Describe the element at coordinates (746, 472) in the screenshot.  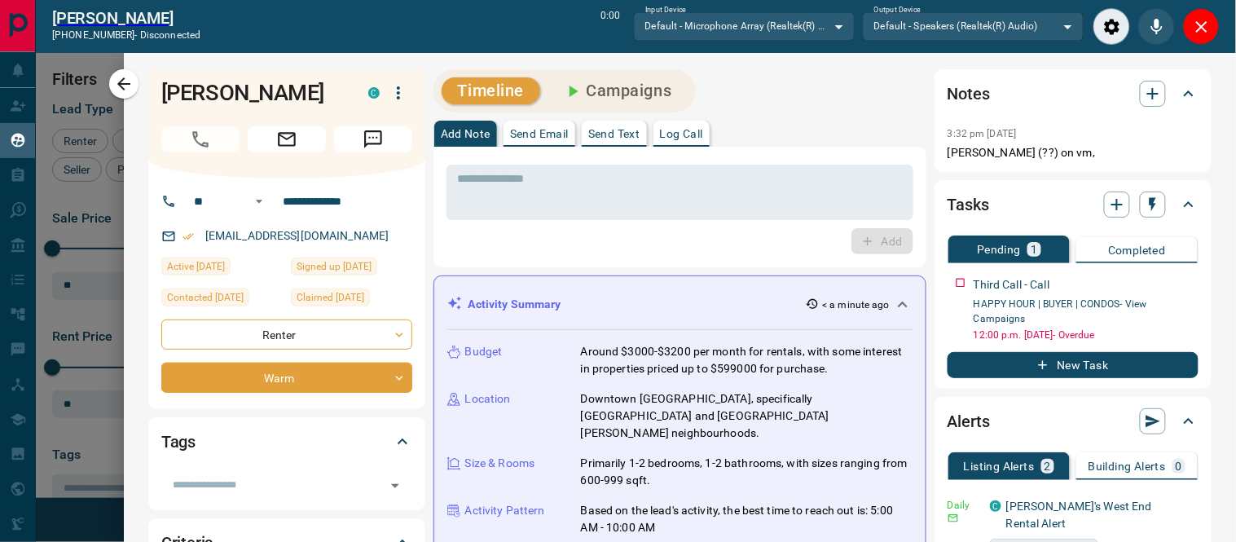
I see `p: Primarily 1-2 bedrooms, 1-2 bathrooms, with sizes ranging from 600-999 sqft.` at that location.